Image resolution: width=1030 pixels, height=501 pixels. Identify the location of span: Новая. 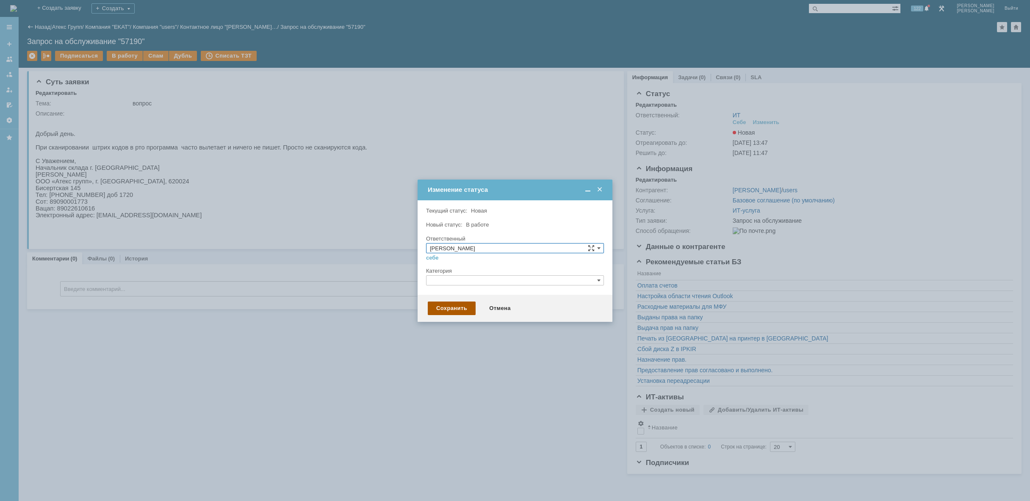
(479, 210).